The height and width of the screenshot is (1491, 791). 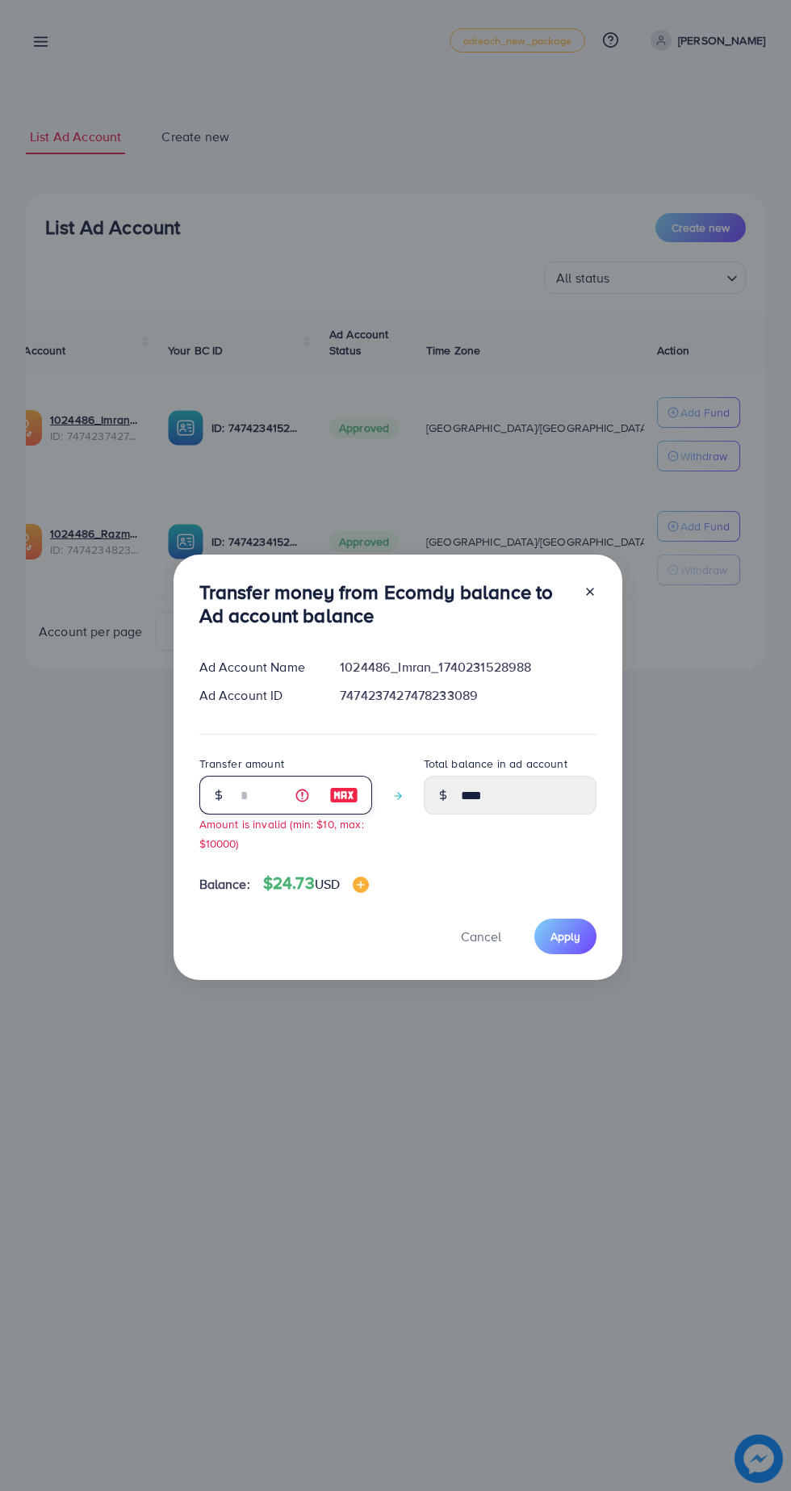 What do you see at coordinates (316, 883) in the screenshot?
I see `h4: $24.73` at bounding box center [316, 883].